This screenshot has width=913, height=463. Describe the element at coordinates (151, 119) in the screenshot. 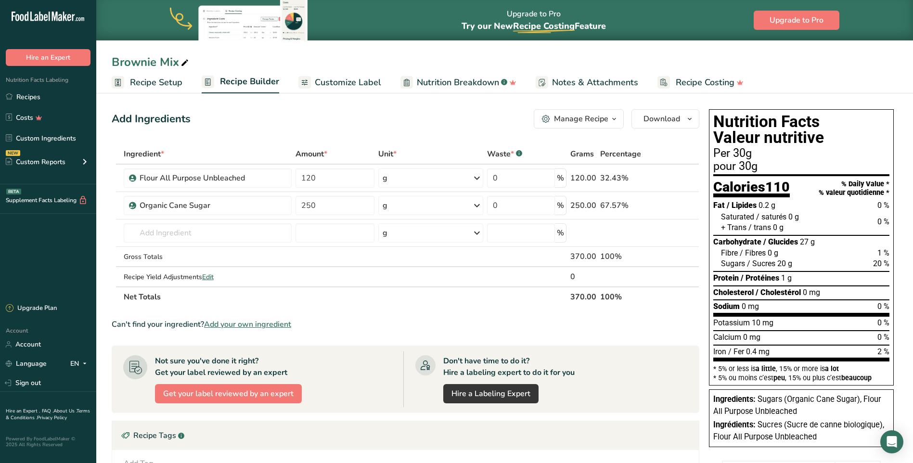

I see `div: Add Ingredients` at that location.